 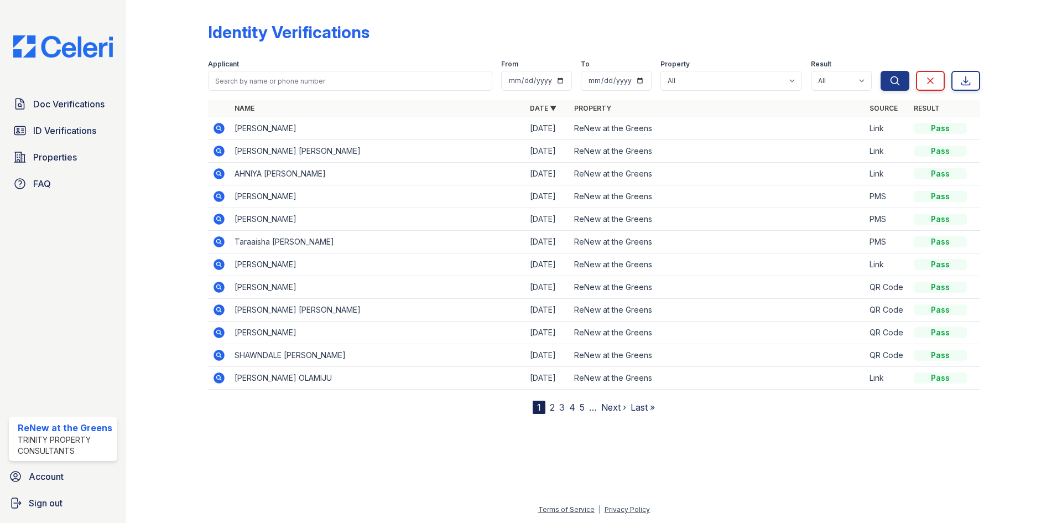 What do you see at coordinates (562, 407) in the screenshot?
I see `a: 3` at bounding box center [562, 407].